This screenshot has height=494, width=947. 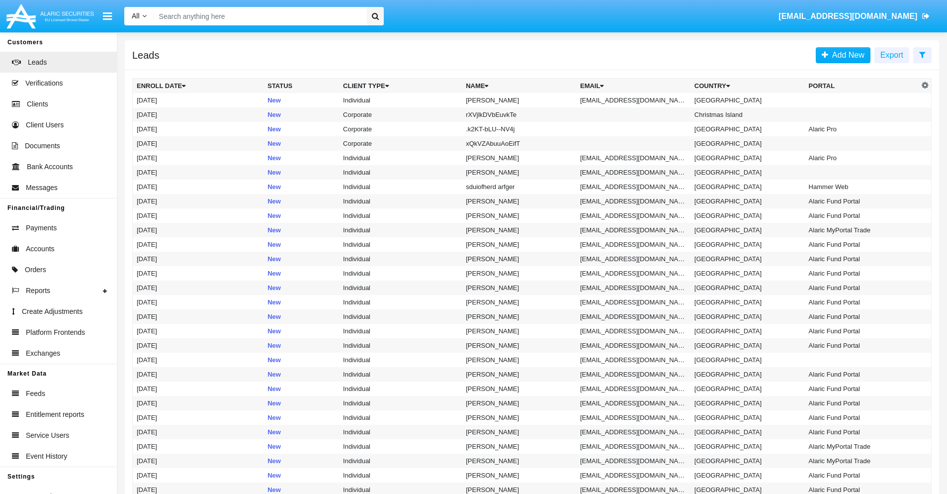 What do you see at coordinates (748, 114) in the screenshot?
I see `td: Christmas Island` at bounding box center [748, 114].